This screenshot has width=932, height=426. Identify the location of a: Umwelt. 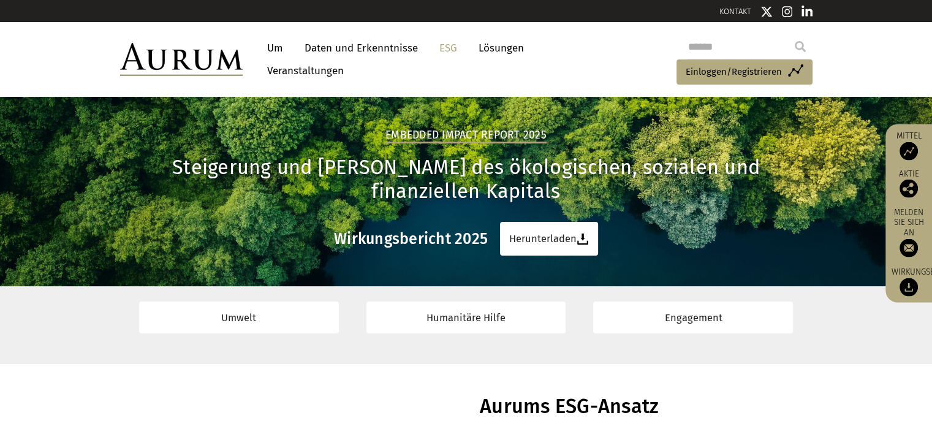
(239, 317).